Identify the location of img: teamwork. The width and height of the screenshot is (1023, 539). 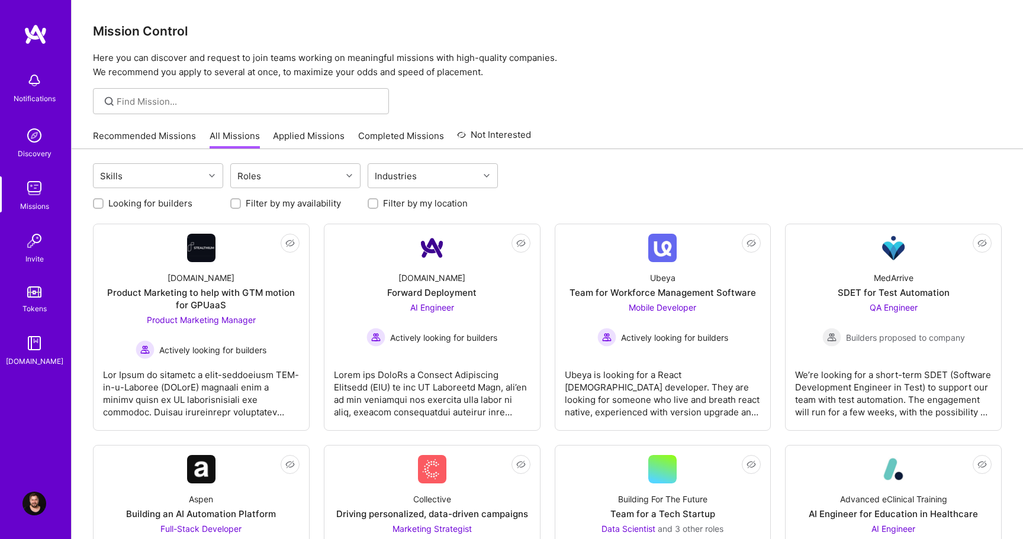
(34, 188).